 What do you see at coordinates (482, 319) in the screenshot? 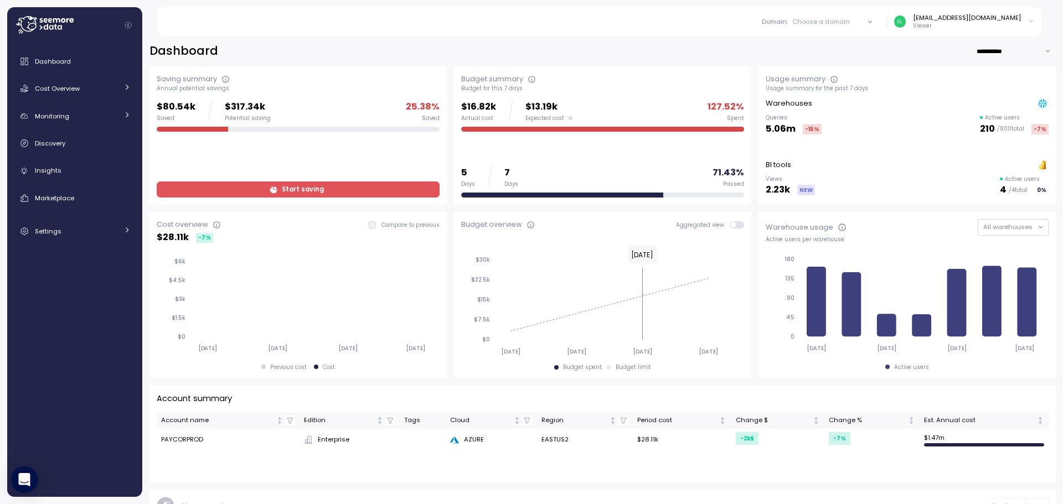
I see `tspan: $7.5k` at bounding box center [482, 319].